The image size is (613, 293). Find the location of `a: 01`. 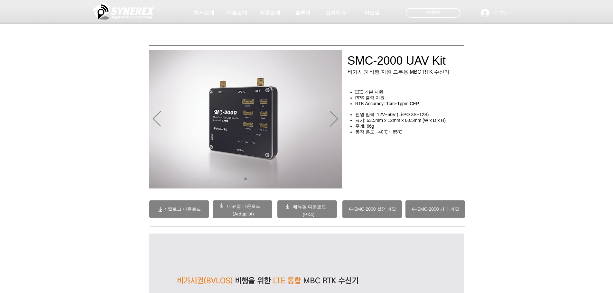

a: 01 is located at coordinates (246, 179).